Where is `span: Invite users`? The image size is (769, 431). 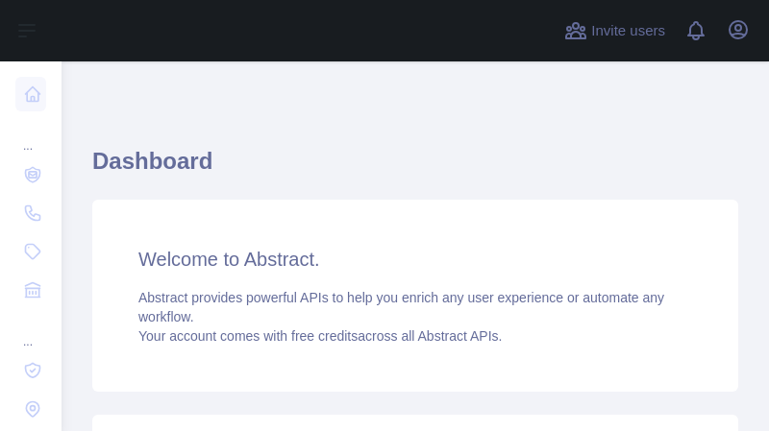 span: Invite users is located at coordinates (627, 31).